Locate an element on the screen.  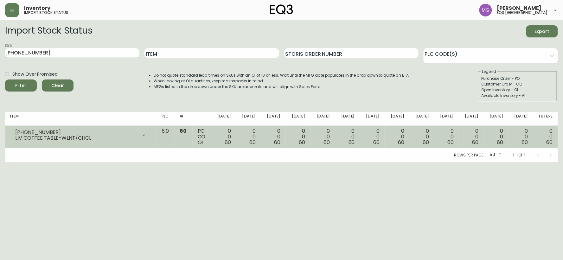
div: 50 is located at coordinates (495, 155).